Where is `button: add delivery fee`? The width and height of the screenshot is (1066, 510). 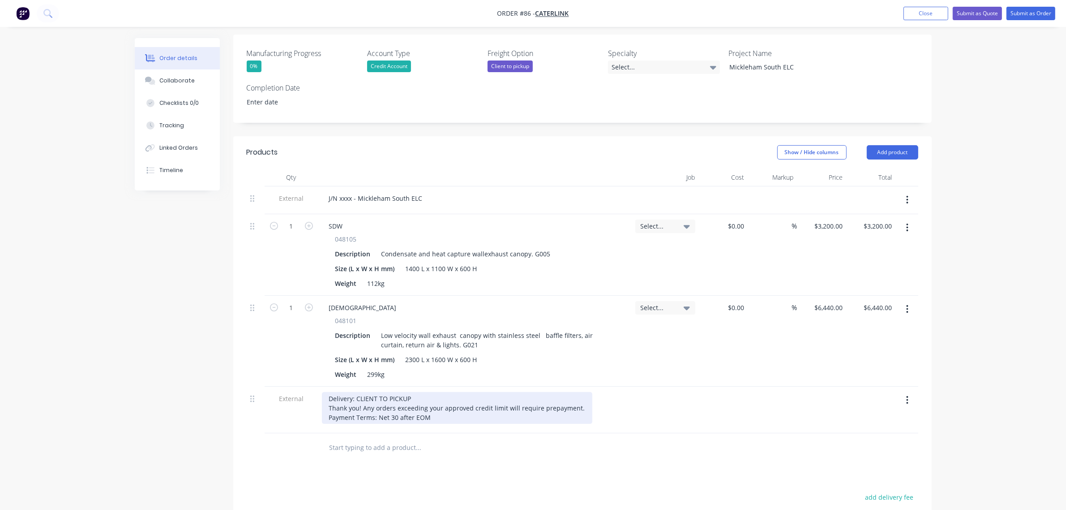
button: add delivery fee is located at coordinates (890, 497).